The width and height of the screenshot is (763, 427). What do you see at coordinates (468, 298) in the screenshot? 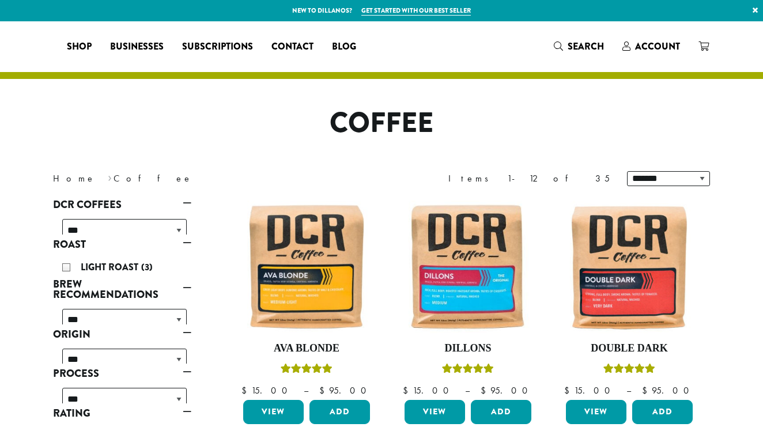
I see `a: DillonsRated 5.00 out of 5` at bounding box center [468, 298].